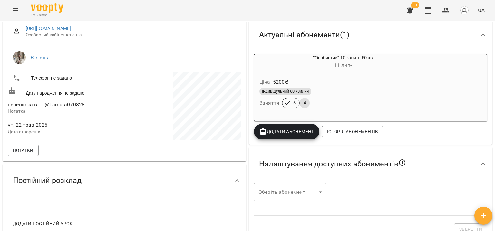  I want to click on span: Актуальні абонементи ( 1 ), so click(304, 35).